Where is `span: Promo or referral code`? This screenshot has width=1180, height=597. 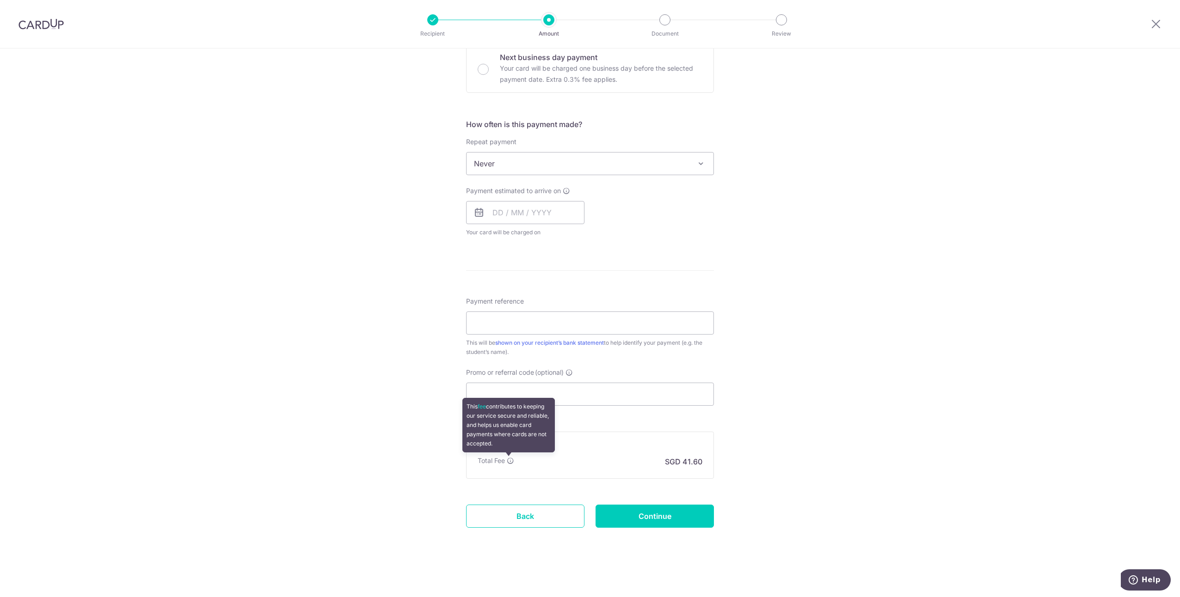
span: Promo or referral code is located at coordinates (500, 373).